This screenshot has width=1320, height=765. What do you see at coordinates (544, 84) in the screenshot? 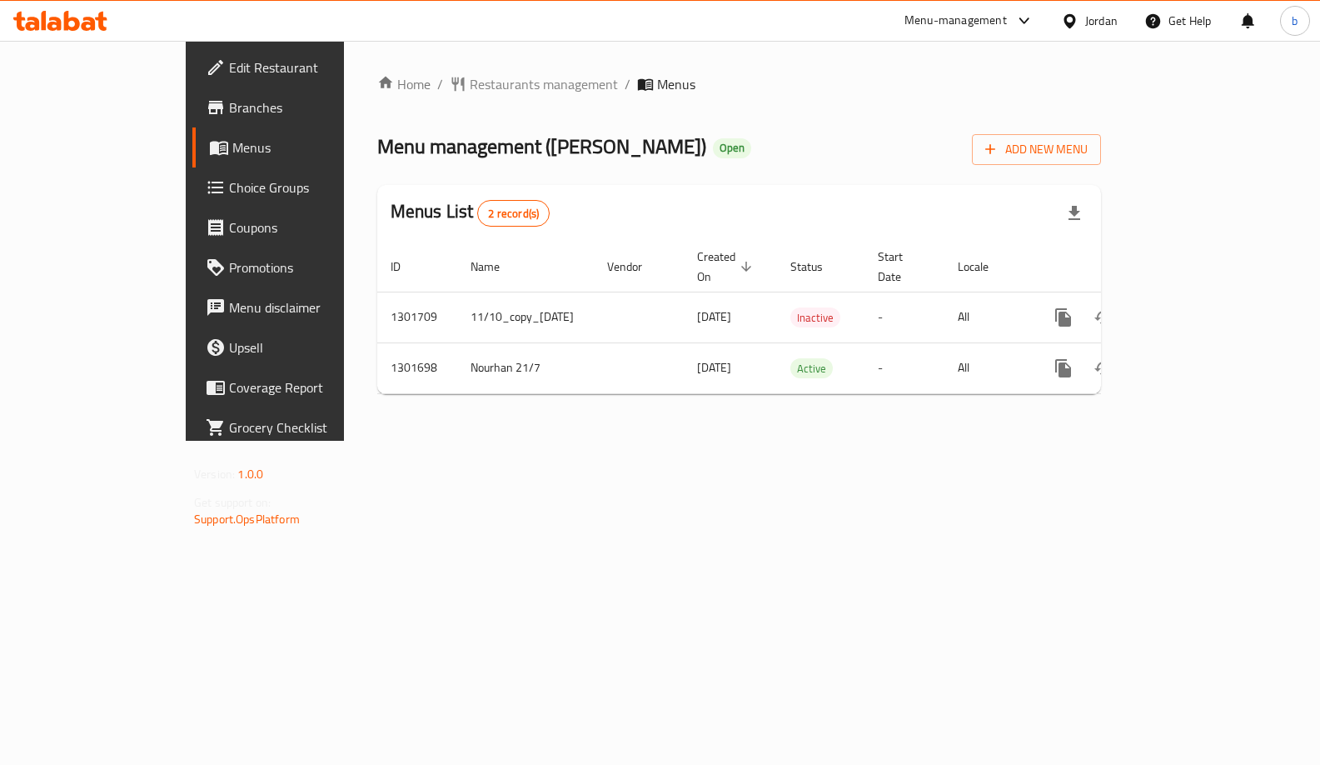
I see `span: Restaurants management` at bounding box center [544, 84].